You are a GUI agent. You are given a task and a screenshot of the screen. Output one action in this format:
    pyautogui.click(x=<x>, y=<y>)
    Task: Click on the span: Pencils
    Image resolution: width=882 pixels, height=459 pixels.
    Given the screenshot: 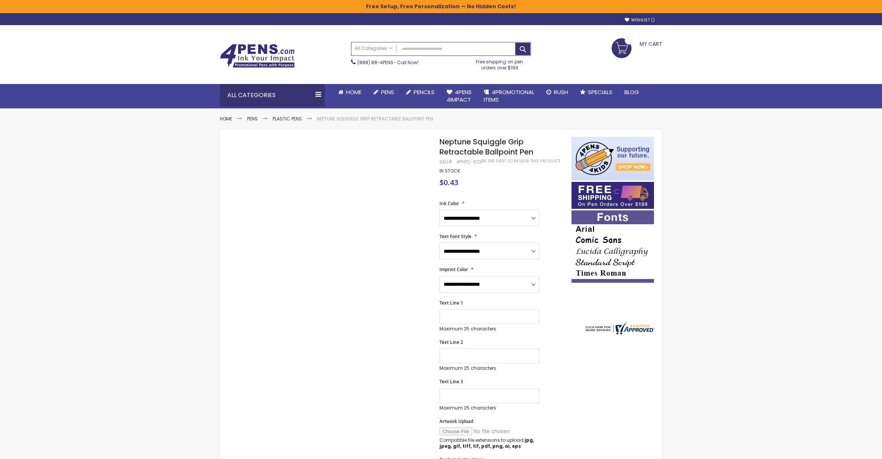 What is the action you would take?
    pyautogui.click(x=424, y=92)
    